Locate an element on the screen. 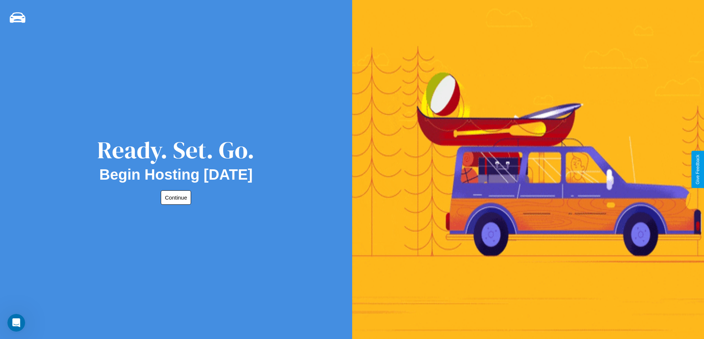 The image size is (704, 339). div: Ready. Set. Go. is located at coordinates (176, 150).